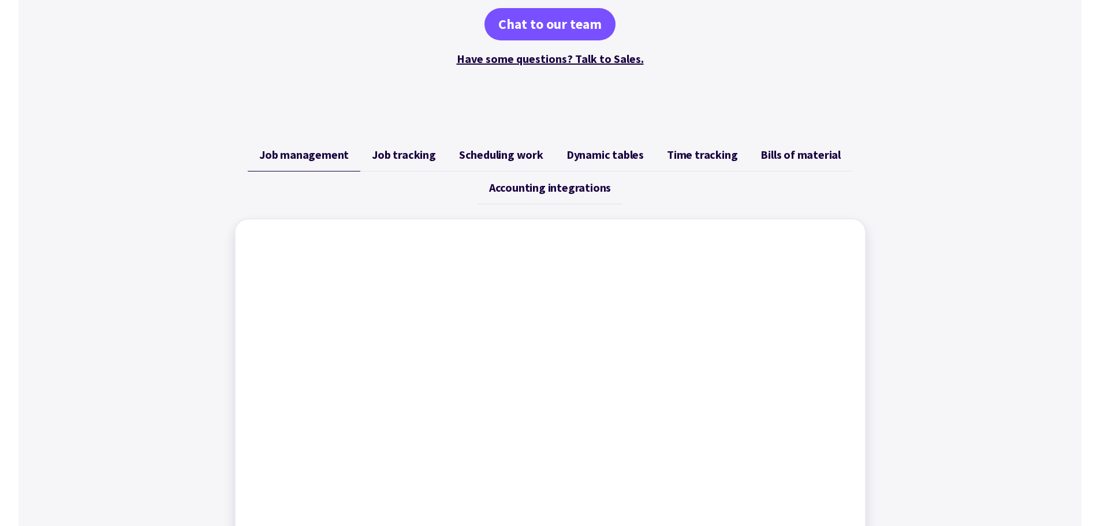 Image resolution: width=1100 pixels, height=526 pixels. What do you see at coordinates (801, 155) in the screenshot?
I see `span: Bills of material` at bounding box center [801, 155].